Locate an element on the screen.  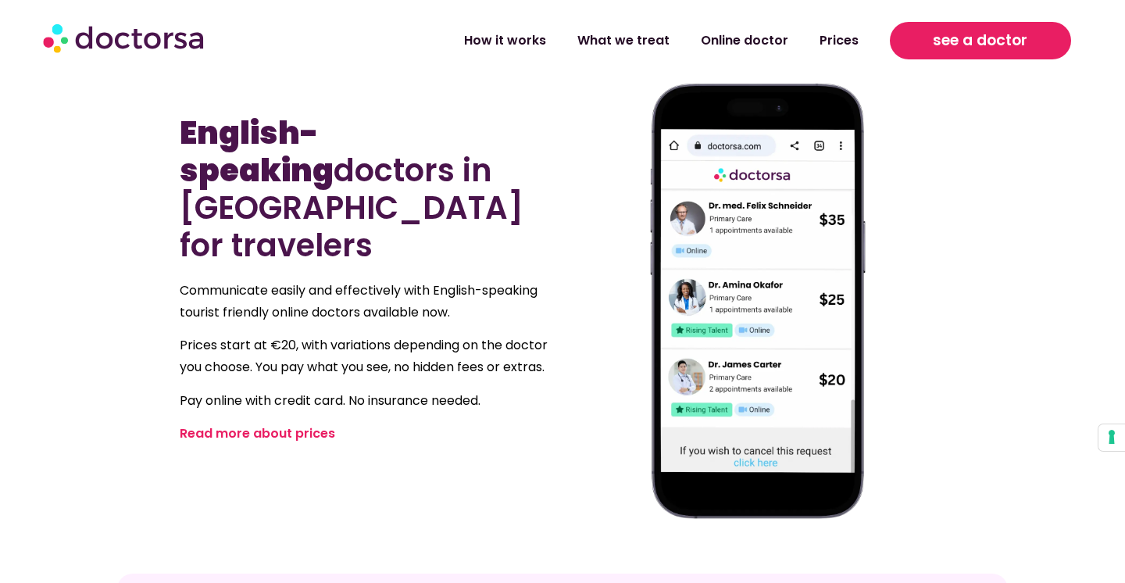
nav: Menu is located at coordinates (585, 41).